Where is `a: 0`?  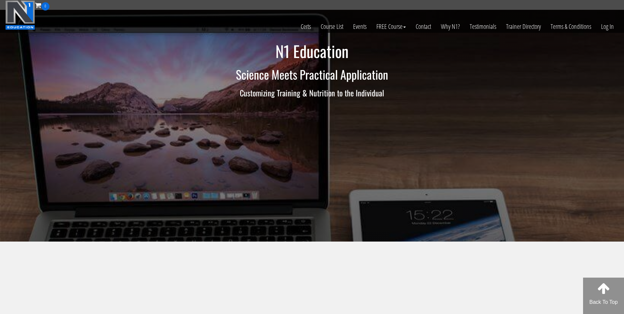
a: 0 is located at coordinates (42, 5).